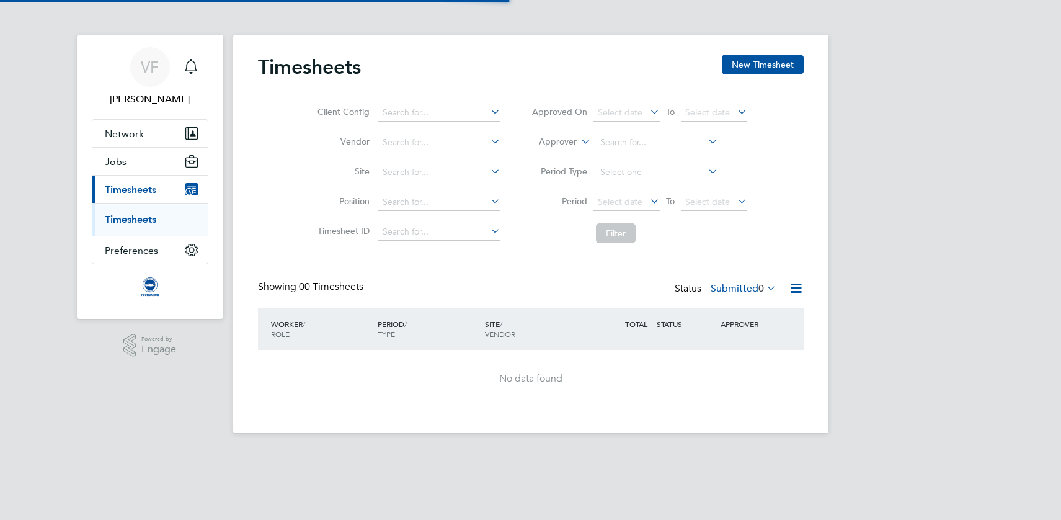 The width and height of the screenshot is (1061, 520). Describe the element at coordinates (321, 329) in the screenshot. I see `div: WORKER` at that location.